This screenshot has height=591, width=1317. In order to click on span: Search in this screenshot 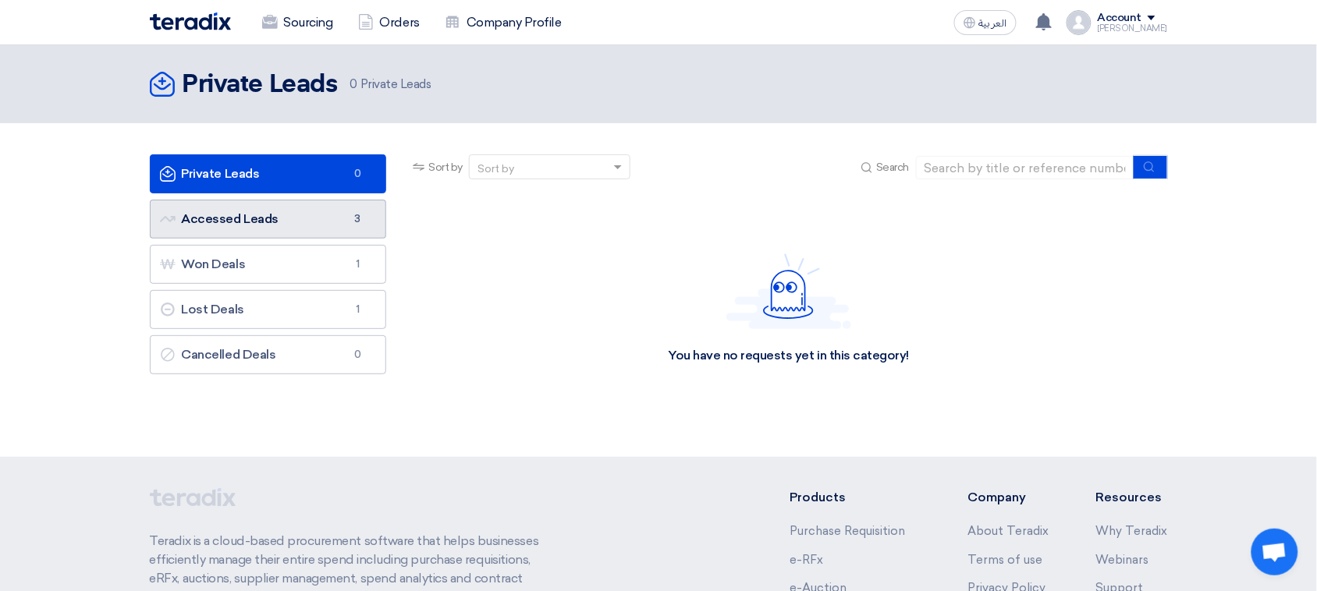, I will do `click(893, 167)`.